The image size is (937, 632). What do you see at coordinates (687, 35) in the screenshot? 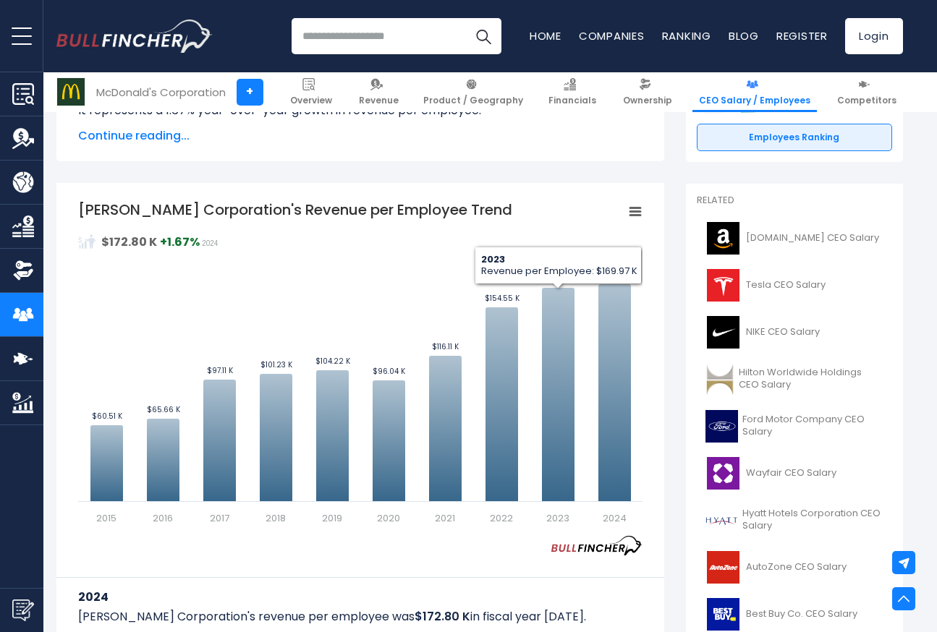
I see `a: Ranking` at bounding box center [687, 35].